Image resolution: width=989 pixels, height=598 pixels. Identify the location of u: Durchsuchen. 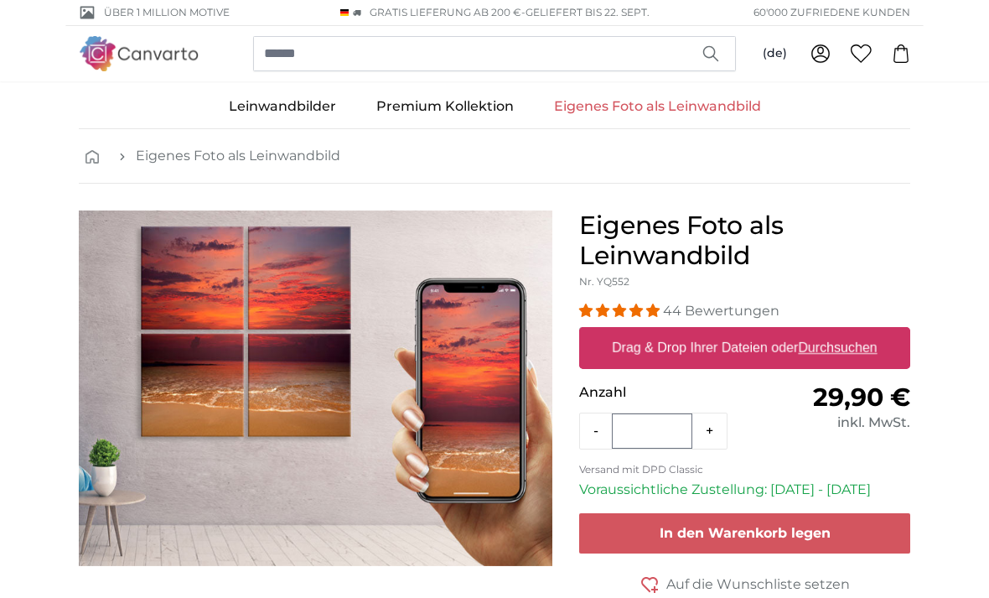
(838, 347).